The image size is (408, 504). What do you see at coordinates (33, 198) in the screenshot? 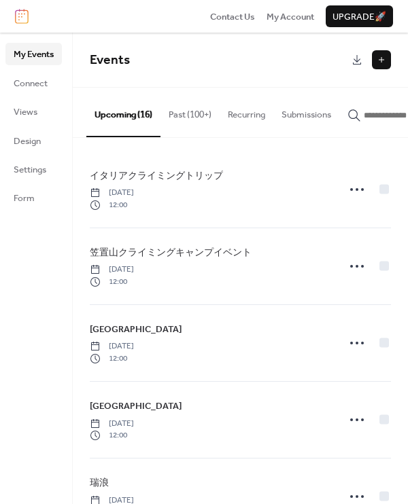
I see `a: Form` at bounding box center [33, 198].